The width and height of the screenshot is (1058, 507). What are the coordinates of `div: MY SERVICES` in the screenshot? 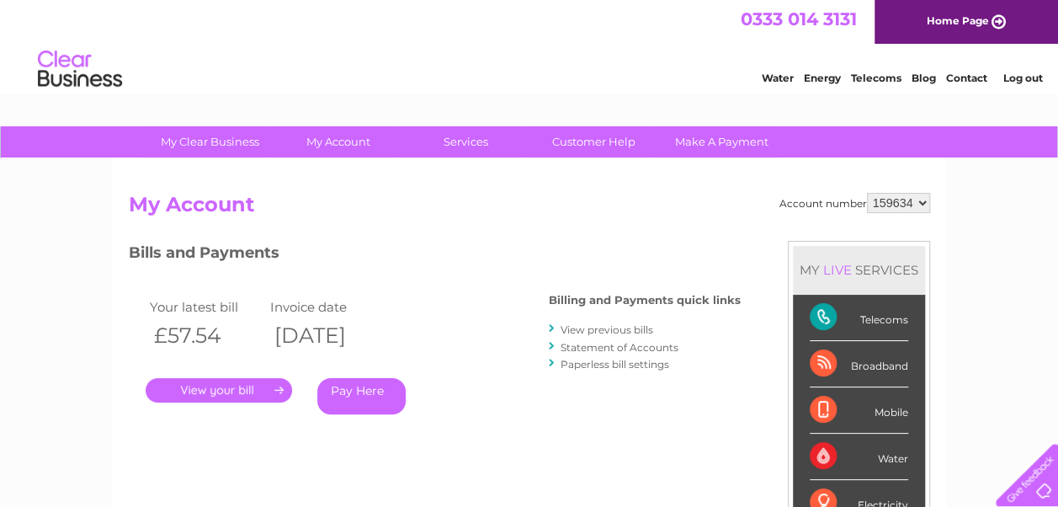 It's located at (858, 269).